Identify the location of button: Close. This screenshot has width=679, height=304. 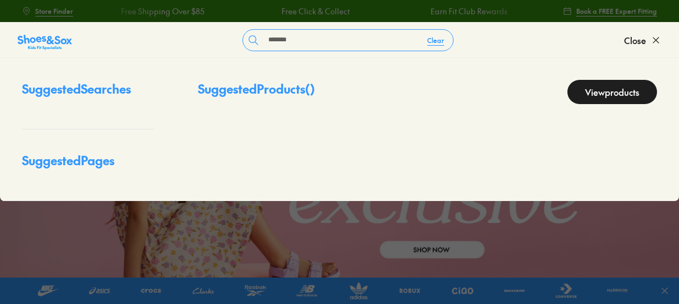
(643, 40).